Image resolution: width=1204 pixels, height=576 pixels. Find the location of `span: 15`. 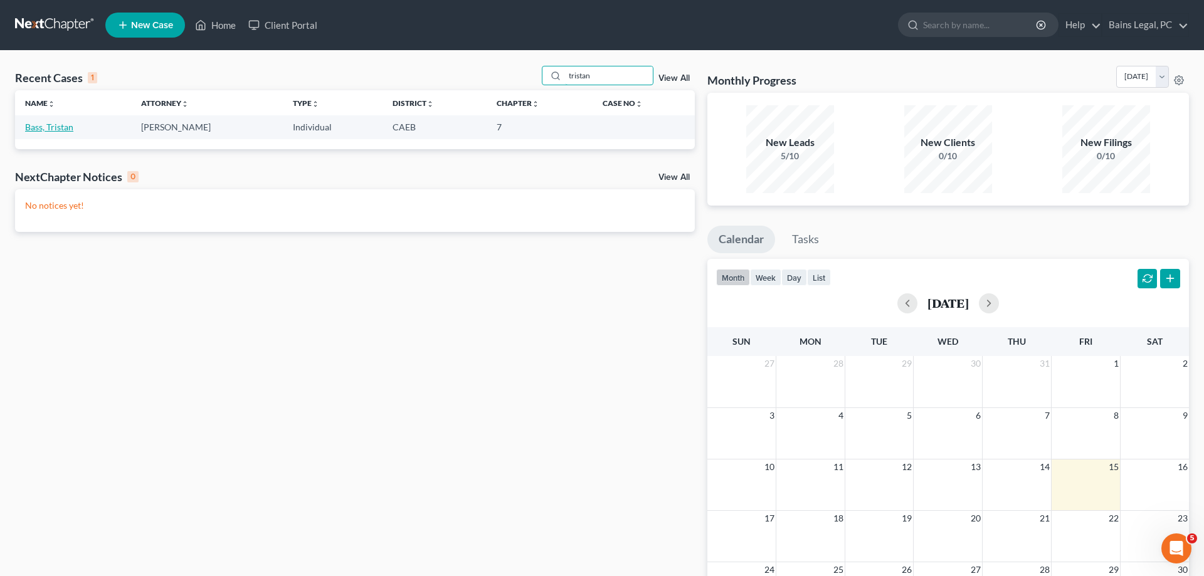

span: 15 is located at coordinates (1114, 467).